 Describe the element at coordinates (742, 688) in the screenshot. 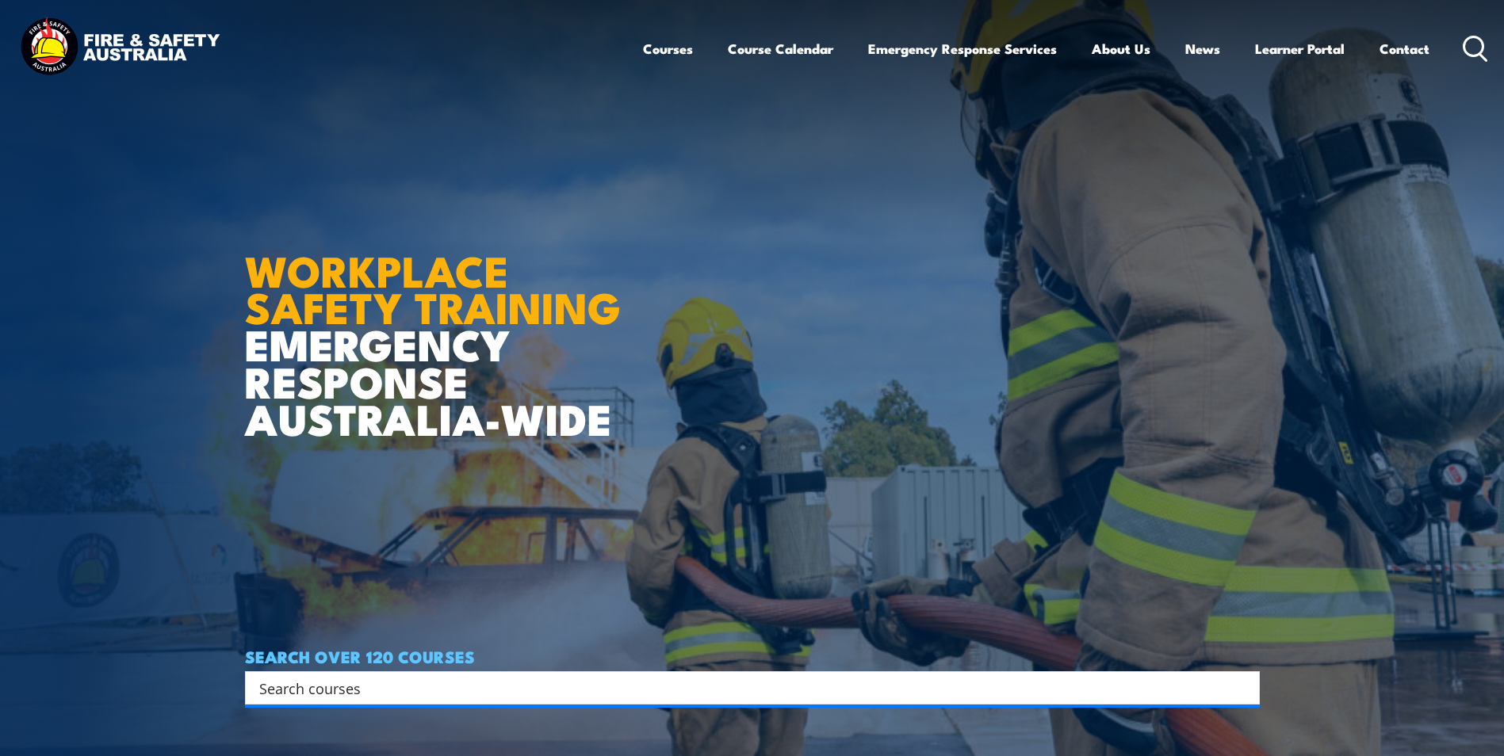

I see `input: Search input` at that location.